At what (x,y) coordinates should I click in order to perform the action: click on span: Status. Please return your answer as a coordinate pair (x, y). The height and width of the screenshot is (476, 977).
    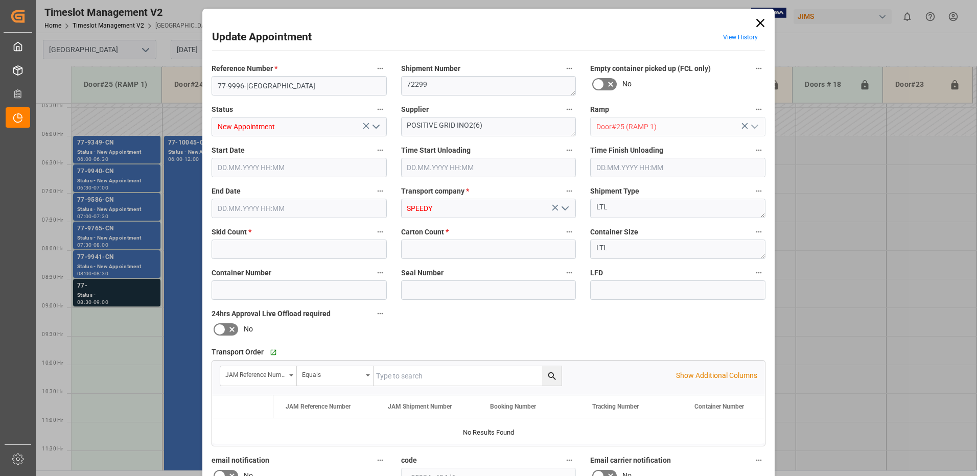
    Looking at the image, I should click on (222, 109).